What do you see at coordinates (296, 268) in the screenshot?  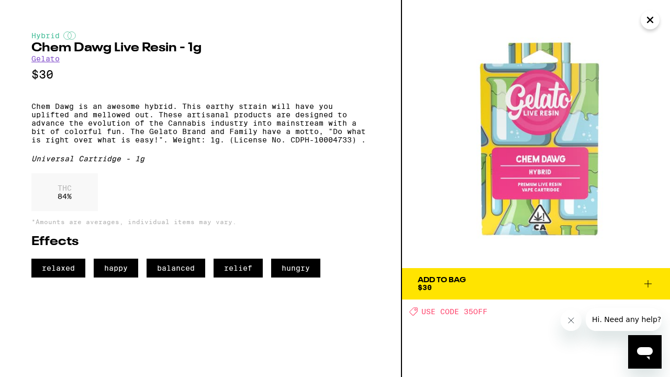 I see `span: hungry` at bounding box center [296, 268].